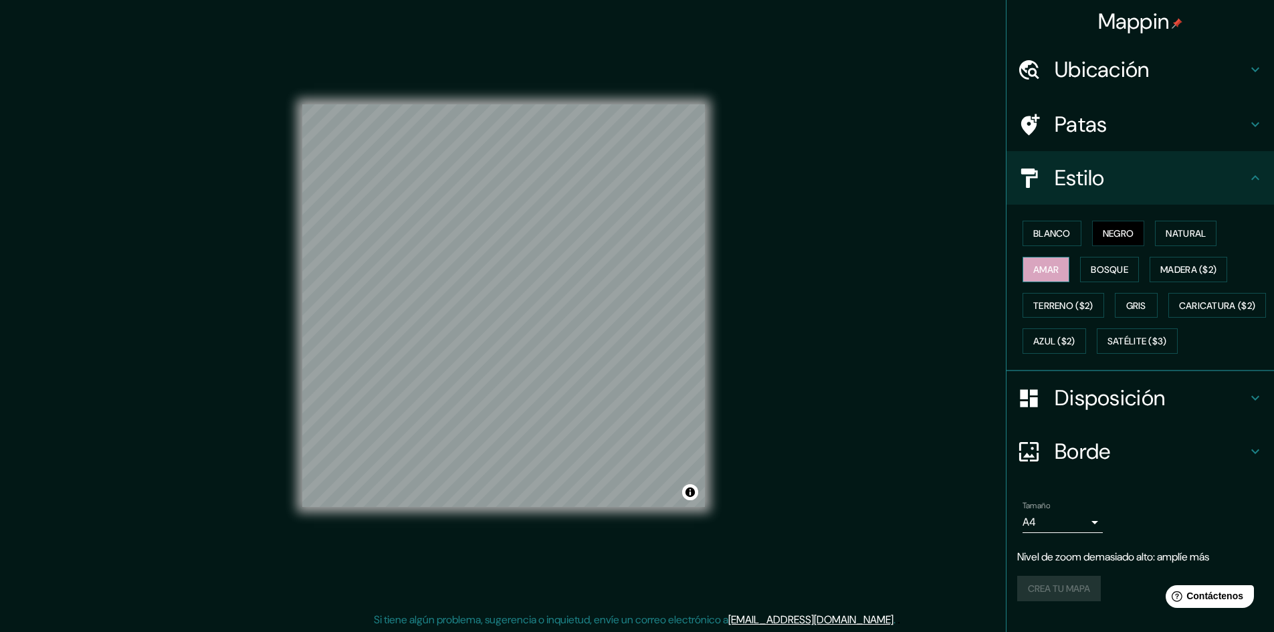 The width and height of the screenshot is (1274, 632). I want to click on font: Estilo, so click(1079, 178).